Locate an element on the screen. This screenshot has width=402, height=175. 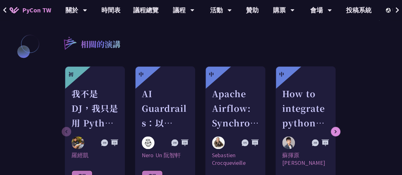
div: 我不是 DJ，我只是用 Python 做了一個會聽歌的工具 is located at coordinates (95, 108).